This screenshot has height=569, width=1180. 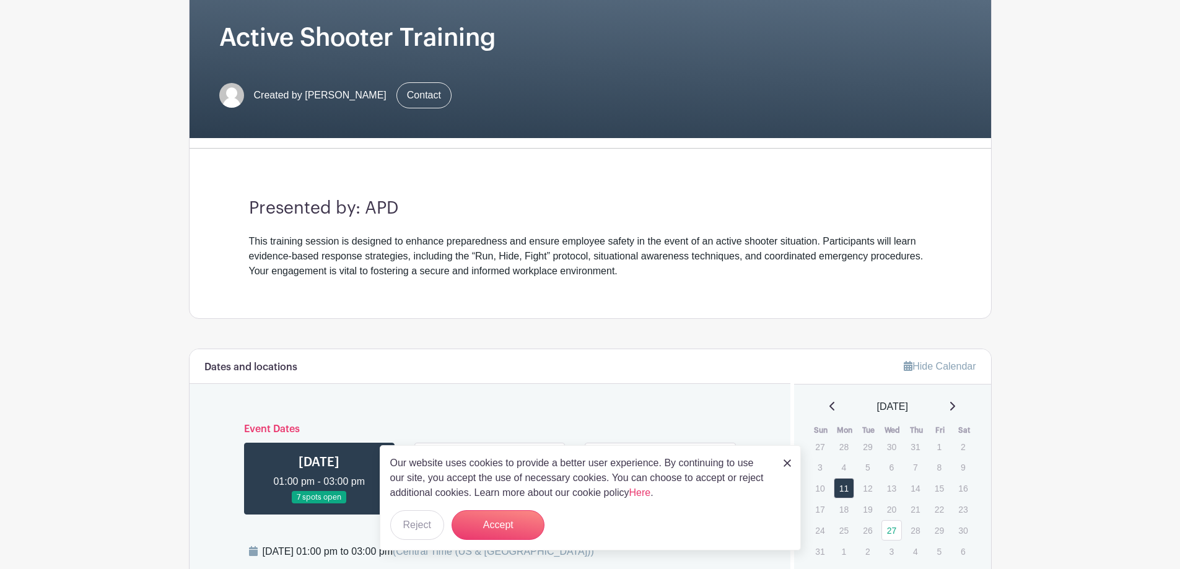 I want to click on p: 19, so click(x=867, y=509).